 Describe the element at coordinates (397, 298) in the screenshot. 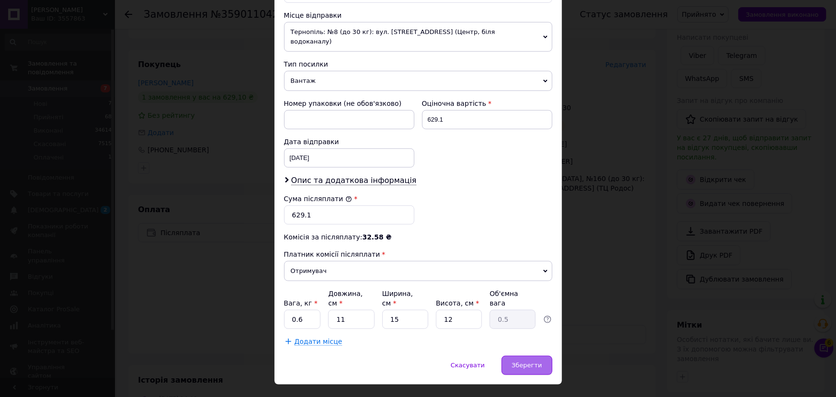

I see `label: Ширина, см` at that location.